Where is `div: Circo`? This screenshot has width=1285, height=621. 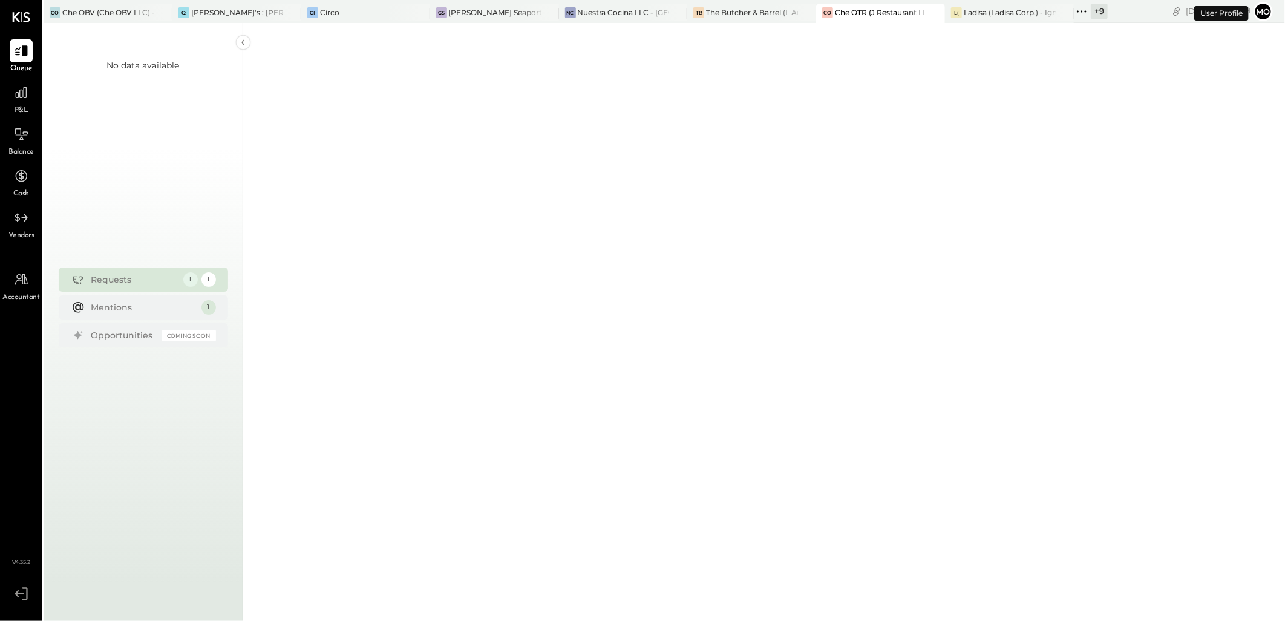 div: Circo is located at coordinates (330, 12).